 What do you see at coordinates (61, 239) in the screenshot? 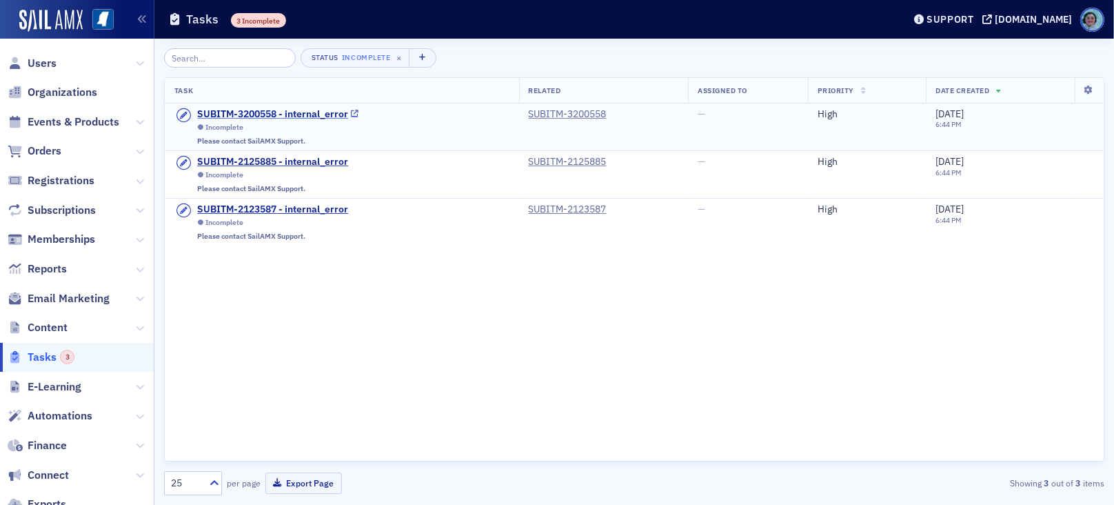
I see `span: Memberships` at bounding box center [61, 239].